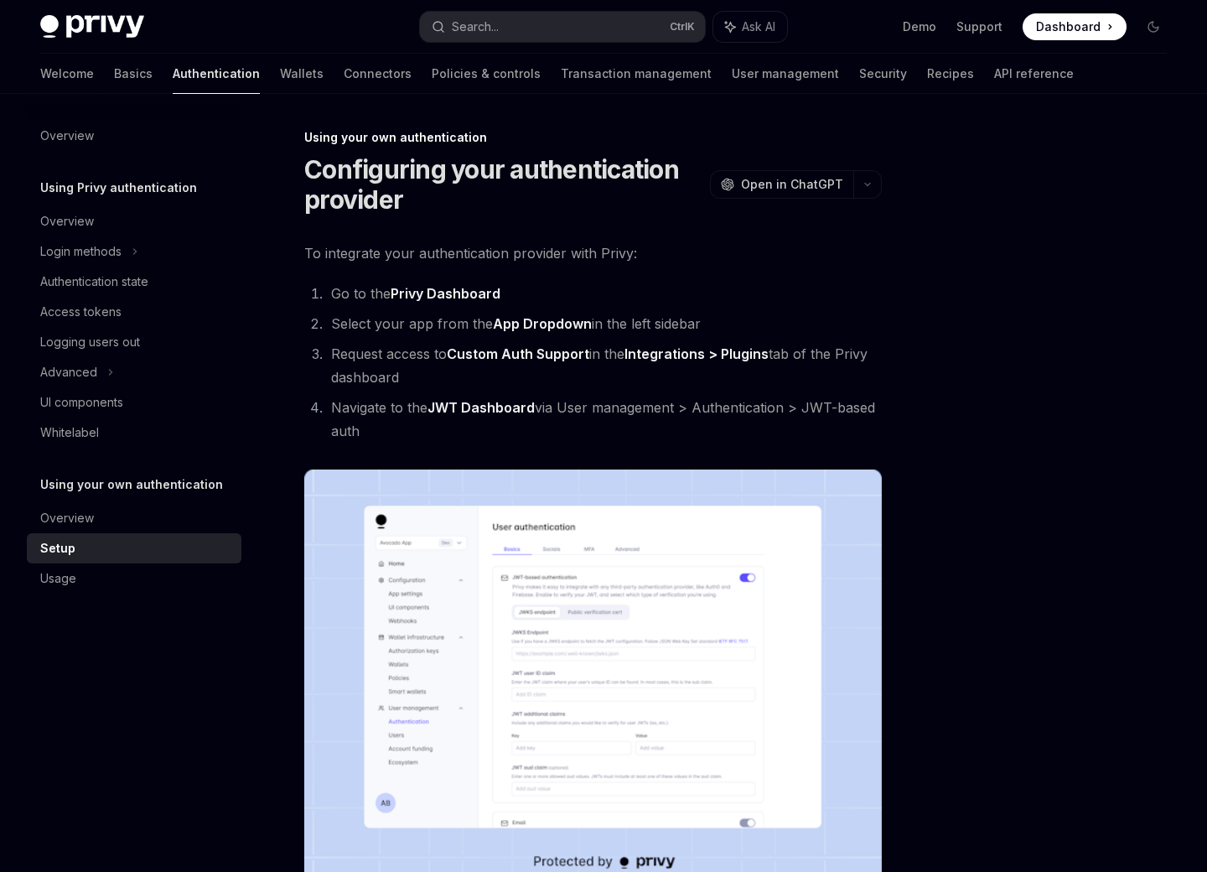 This screenshot has width=1207, height=872. What do you see at coordinates (134, 578) in the screenshot?
I see `a: Usage` at bounding box center [134, 578].